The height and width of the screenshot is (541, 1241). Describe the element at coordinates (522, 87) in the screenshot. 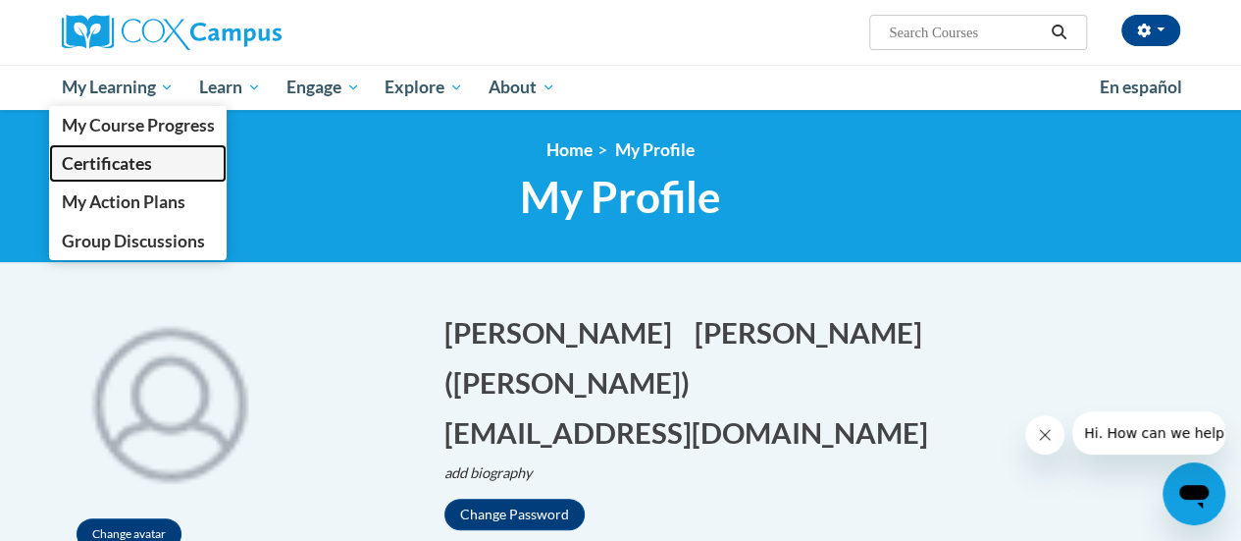

I see `span: About` at that location.